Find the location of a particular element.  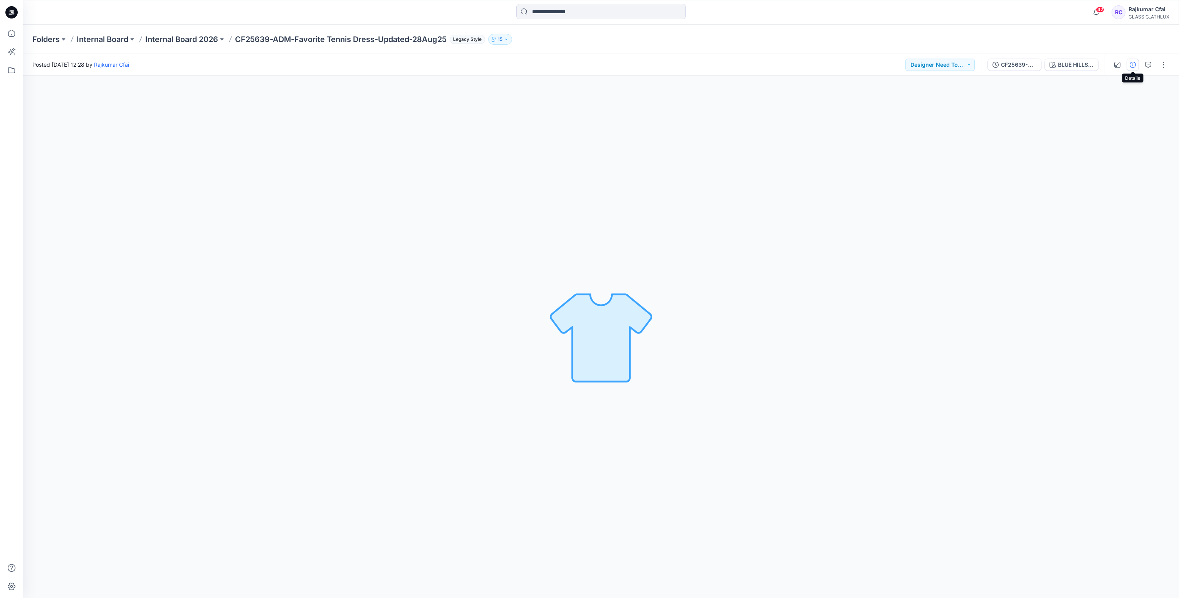

p: Internal Board is located at coordinates (102, 39).